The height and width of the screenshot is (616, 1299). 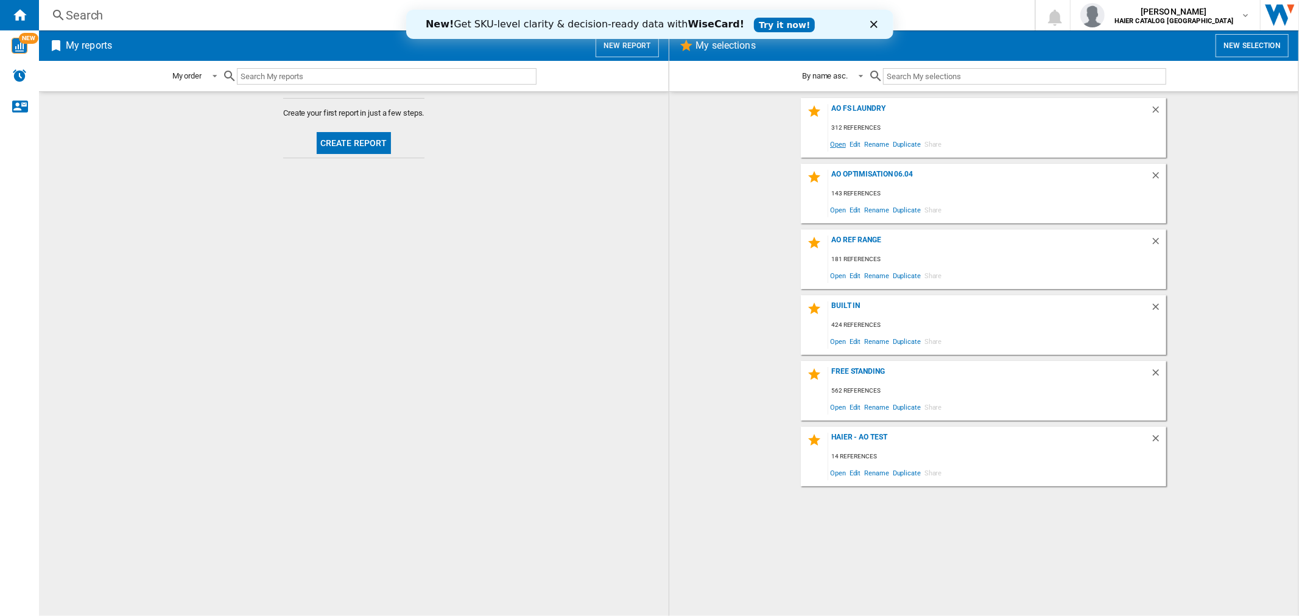 I want to click on img: profile.jpg, so click(x=1093, y=15).